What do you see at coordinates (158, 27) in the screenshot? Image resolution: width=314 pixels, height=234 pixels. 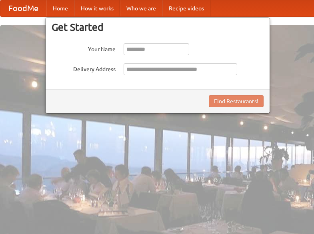 I see `h3: Get Started` at bounding box center [158, 27].